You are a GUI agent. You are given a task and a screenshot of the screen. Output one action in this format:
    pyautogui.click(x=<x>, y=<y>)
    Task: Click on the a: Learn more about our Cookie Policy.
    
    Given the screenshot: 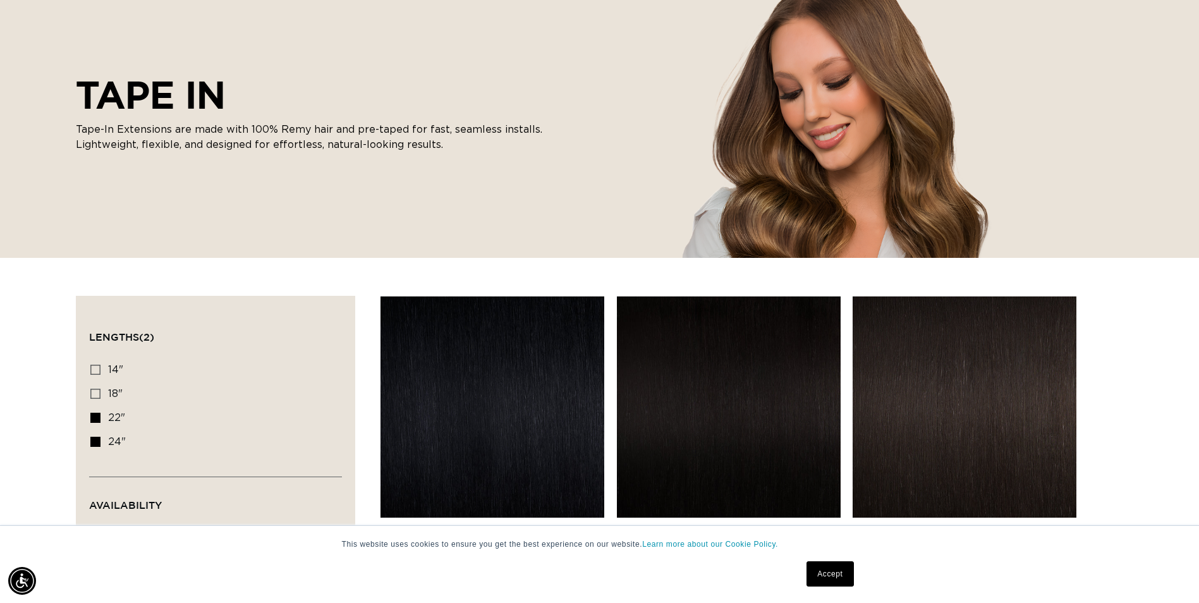 What is the action you would take?
    pyautogui.click(x=710, y=544)
    